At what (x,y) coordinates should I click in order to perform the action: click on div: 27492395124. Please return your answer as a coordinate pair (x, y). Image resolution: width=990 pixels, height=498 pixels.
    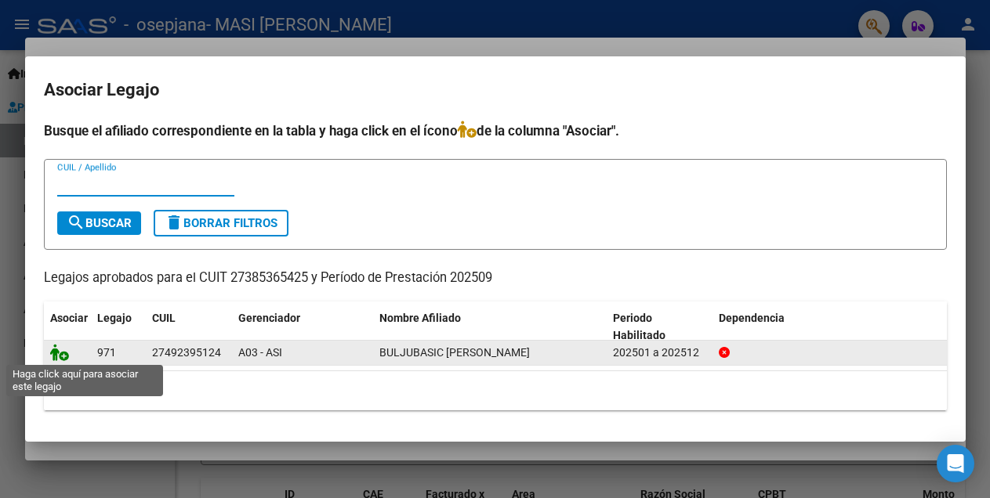
    Looking at the image, I should click on (187, 353).